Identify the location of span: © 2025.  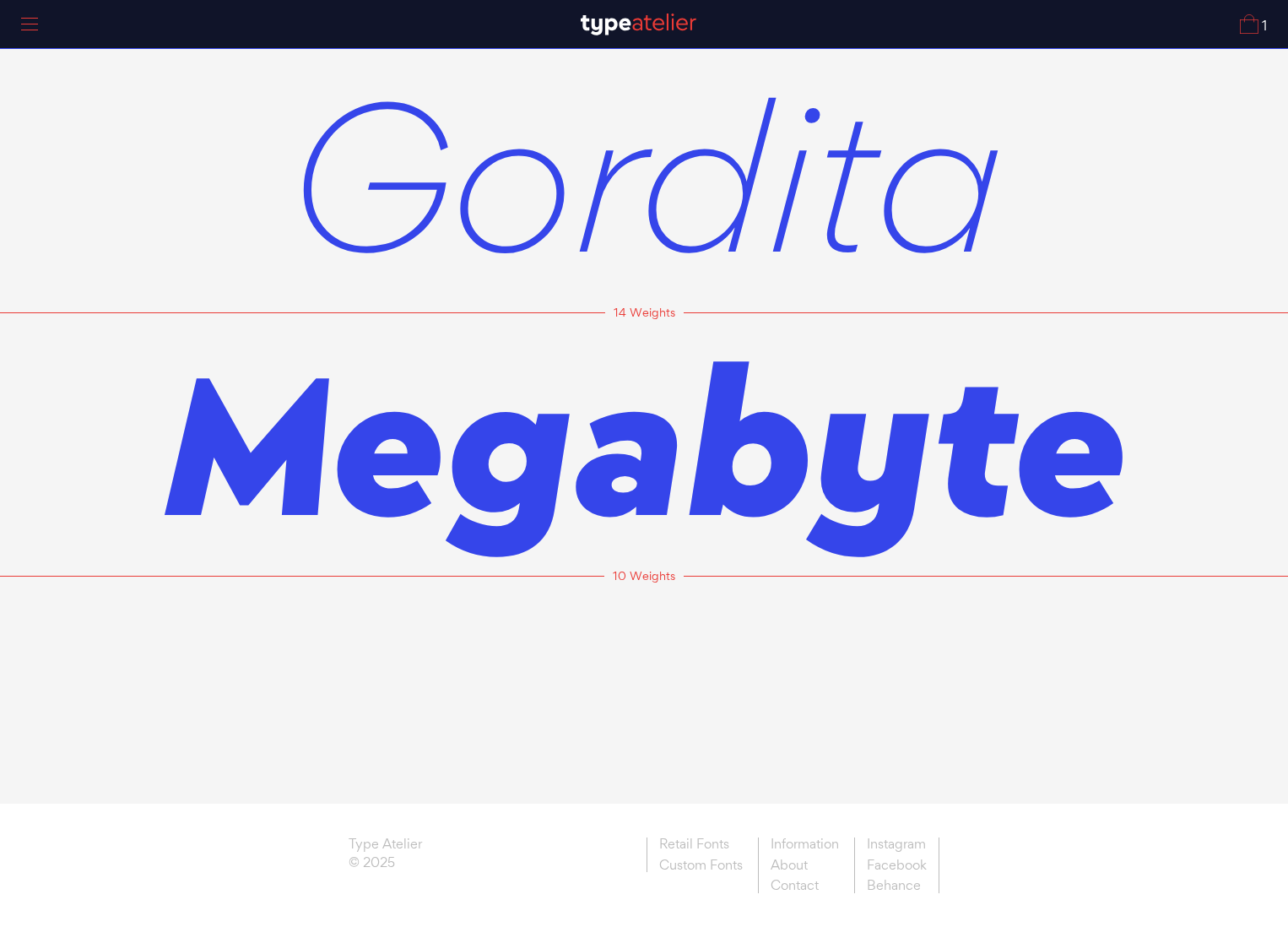
(385, 865).